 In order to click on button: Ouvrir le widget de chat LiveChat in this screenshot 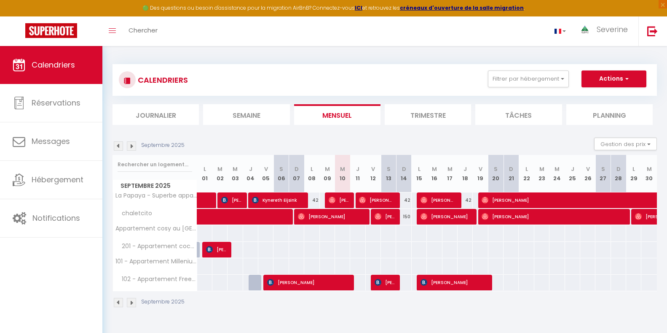, I will do `click(19, 16)`.